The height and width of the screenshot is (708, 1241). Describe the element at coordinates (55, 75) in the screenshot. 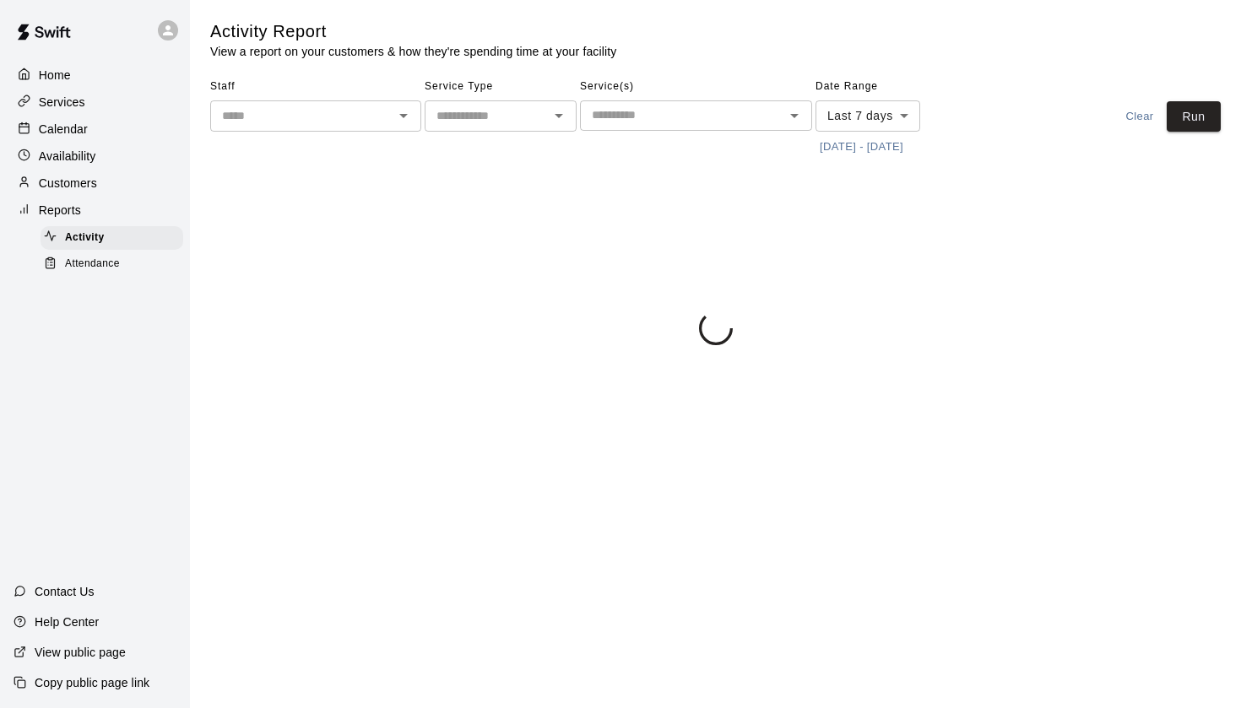

I see `p: Home` at that location.